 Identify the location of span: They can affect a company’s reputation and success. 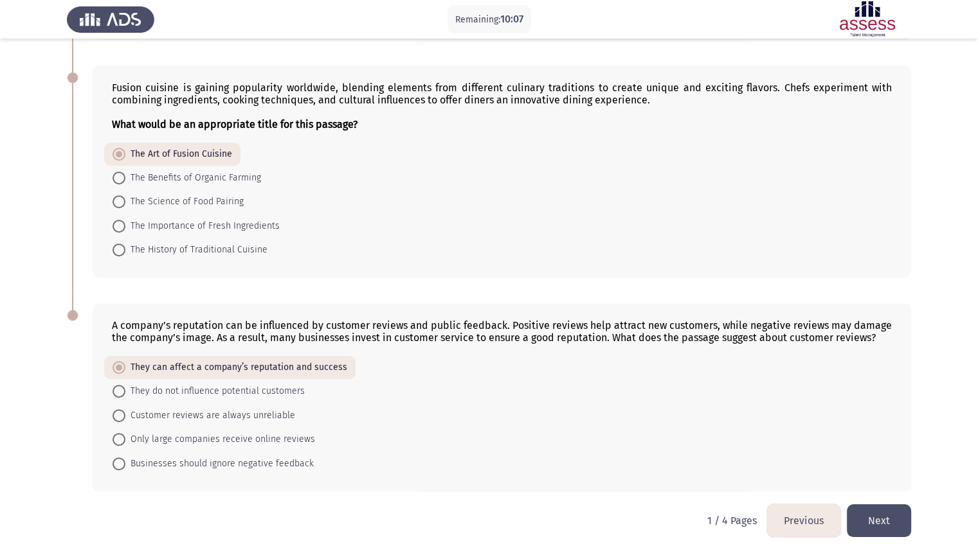
(236, 368).